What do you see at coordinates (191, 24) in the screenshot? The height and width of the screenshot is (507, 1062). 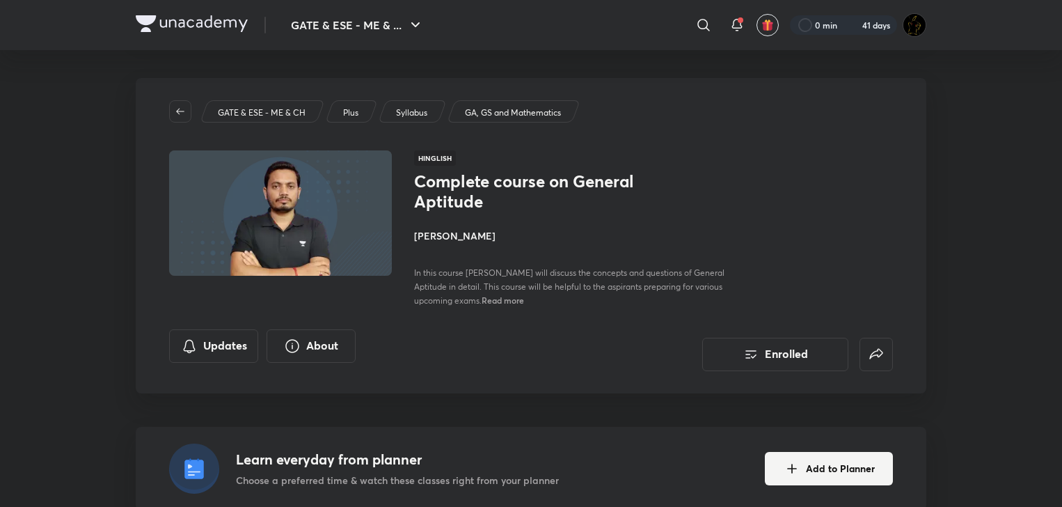 I see `img: Company Logo` at bounding box center [191, 24].